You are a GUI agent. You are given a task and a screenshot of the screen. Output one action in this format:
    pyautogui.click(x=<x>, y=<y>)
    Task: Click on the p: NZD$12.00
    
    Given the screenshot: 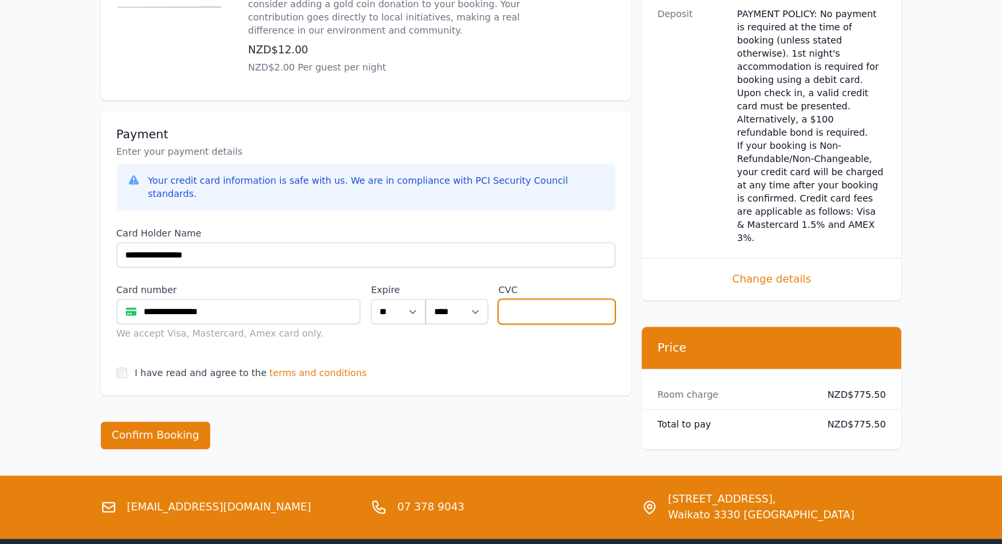 What is the action you would take?
    pyautogui.click(x=390, y=50)
    